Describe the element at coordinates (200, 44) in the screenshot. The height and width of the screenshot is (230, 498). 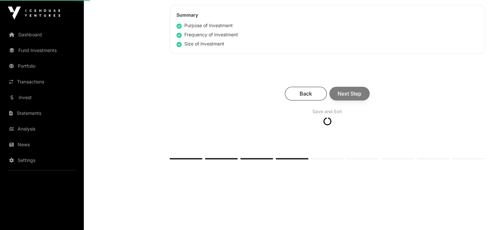
I see `div: Size of Investment` at that location.